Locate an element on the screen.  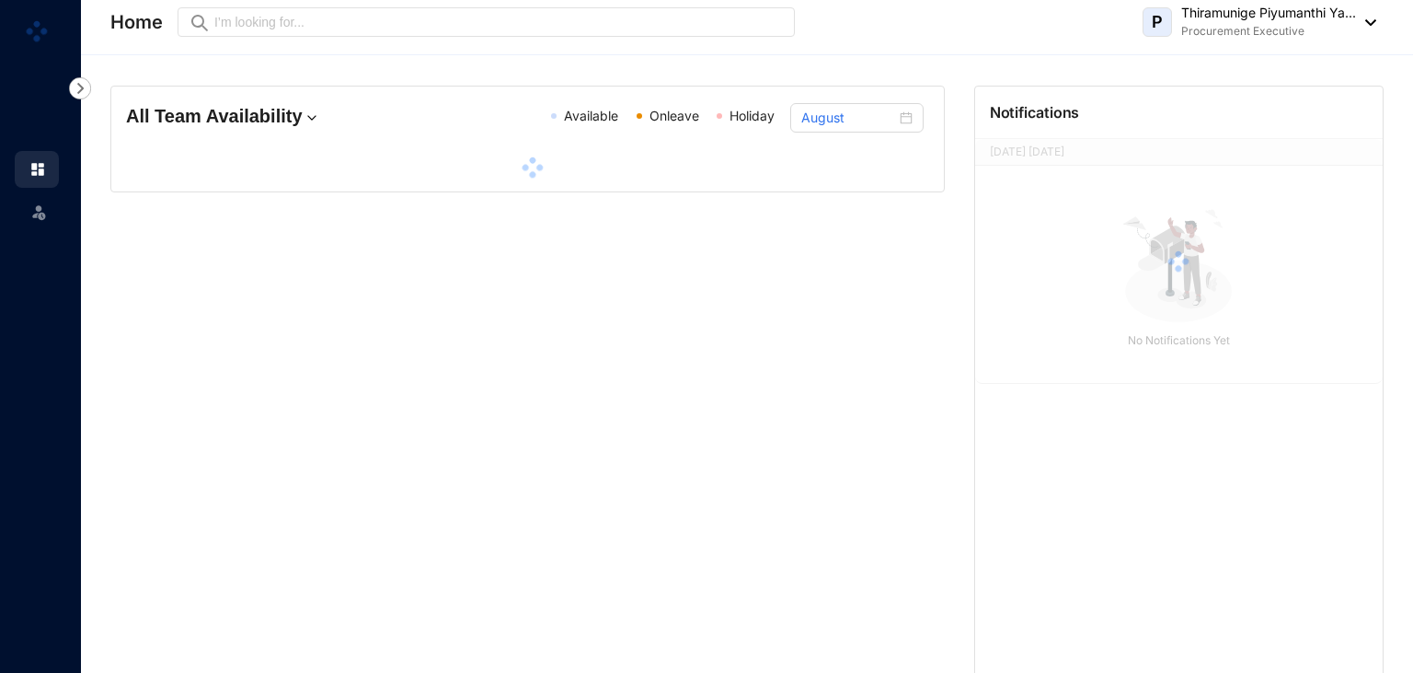
li: Home is located at coordinates (37, 169).